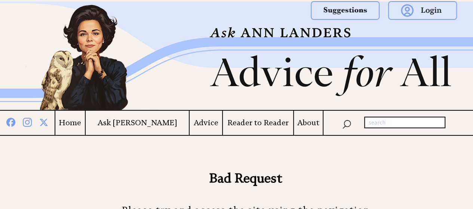 This screenshot has height=209, width=473. Describe the element at coordinates (246, 178) in the screenshot. I see `center: Bad Request` at that location.